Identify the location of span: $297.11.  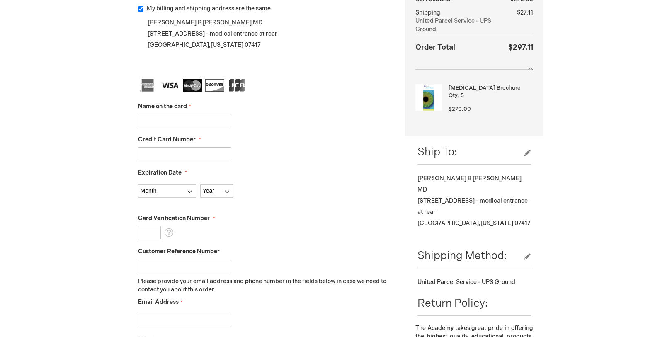
(521, 47).